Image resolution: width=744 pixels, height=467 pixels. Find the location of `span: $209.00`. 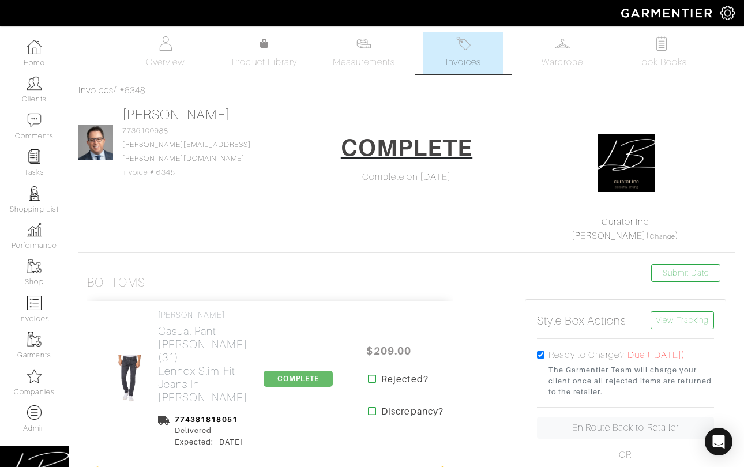

span: $209.00 is located at coordinates (389, 351).